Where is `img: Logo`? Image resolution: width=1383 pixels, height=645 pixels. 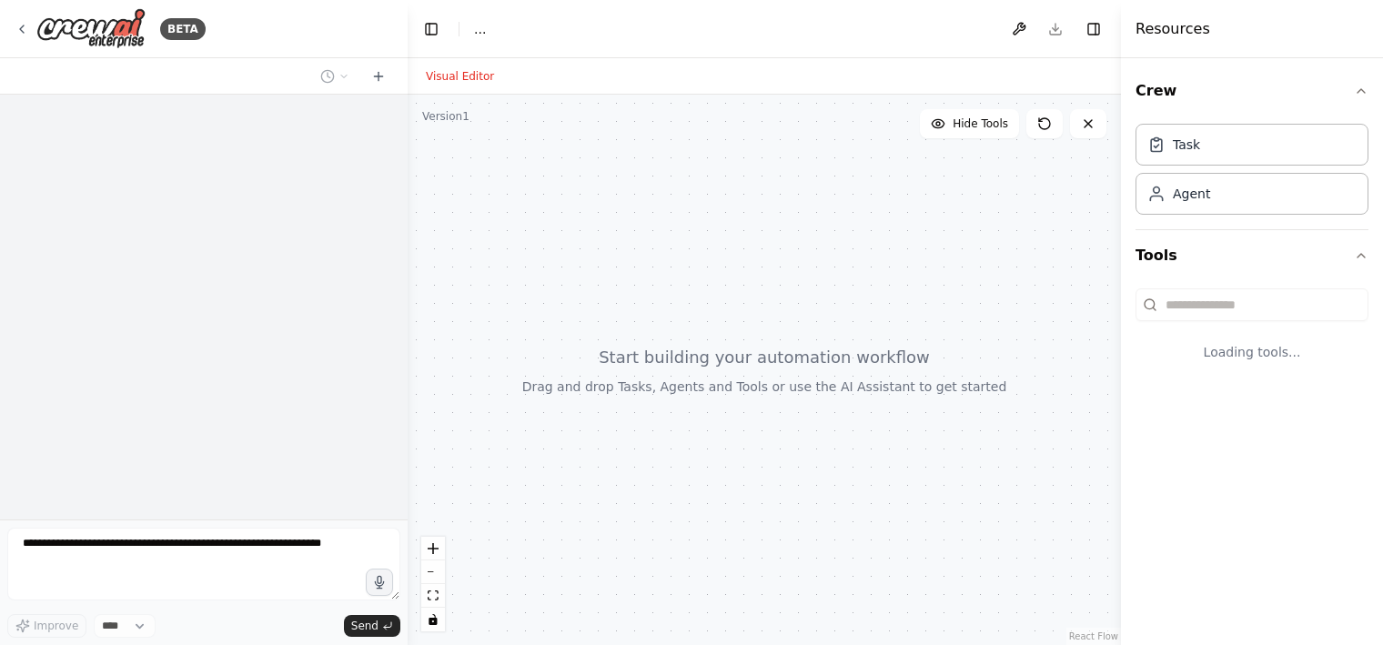
img: Logo is located at coordinates (91, 28).